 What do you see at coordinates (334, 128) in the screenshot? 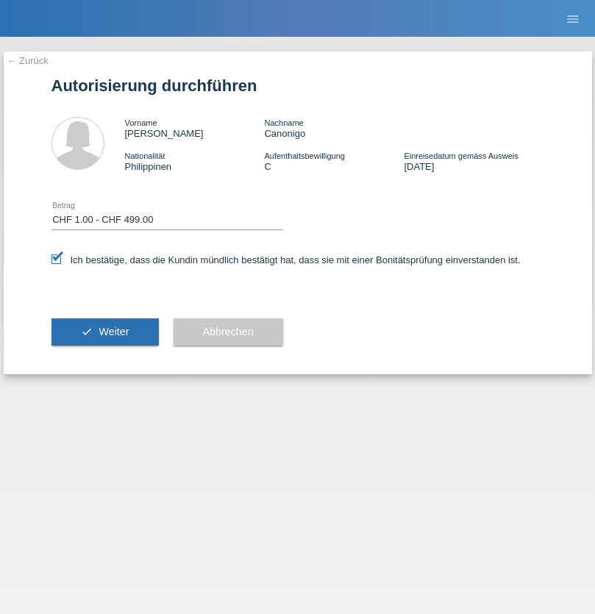
I see `div: Canonigo` at bounding box center [334, 128].